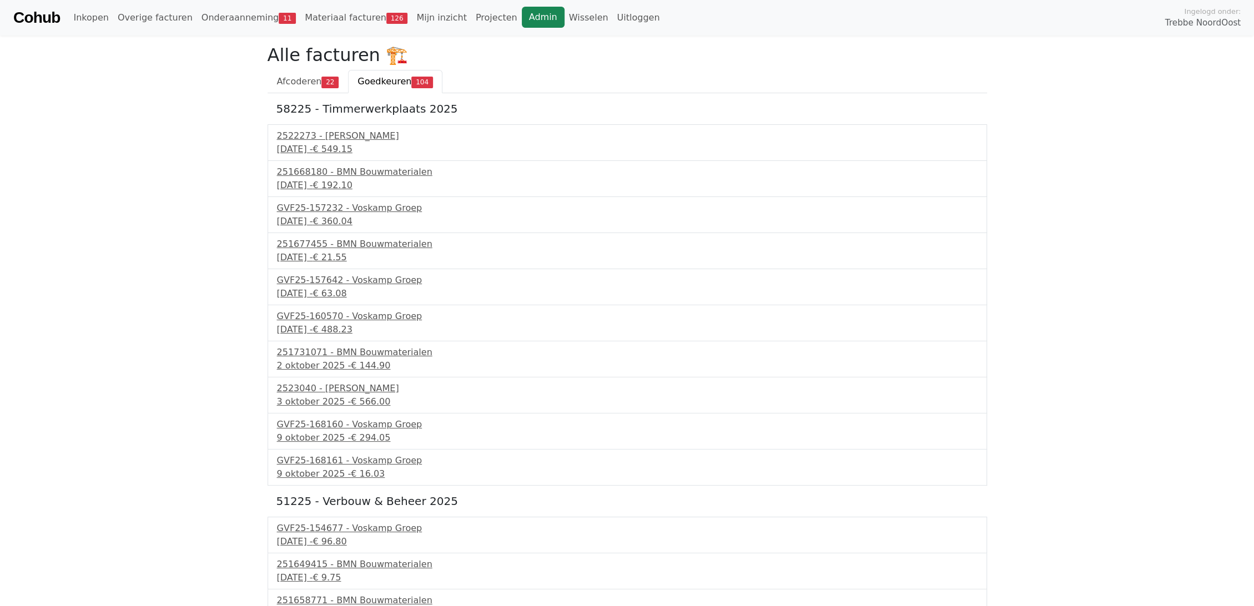 Image resolution: width=1254 pixels, height=606 pixels. What do you see at coordinates (627, 431) in the screenshot?
I see `a: GVF25-168160 - Voskamp Groep9 oktober 2025 -€ 294.05` at bounding box center [627, 431].